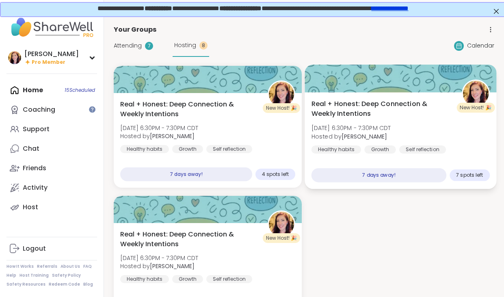 The height and width of the screenshot is (297, 504). Describe the element at coordinates (185, 45) in the screenshot. I see `span: Hosting` at that location.